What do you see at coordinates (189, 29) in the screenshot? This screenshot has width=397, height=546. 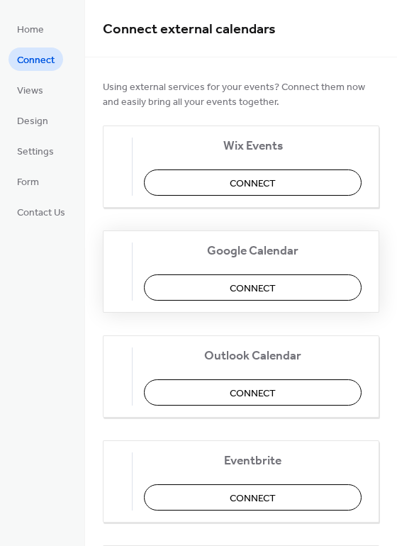 I see `span: Connect external calendars` at bounding box center [189, 29].